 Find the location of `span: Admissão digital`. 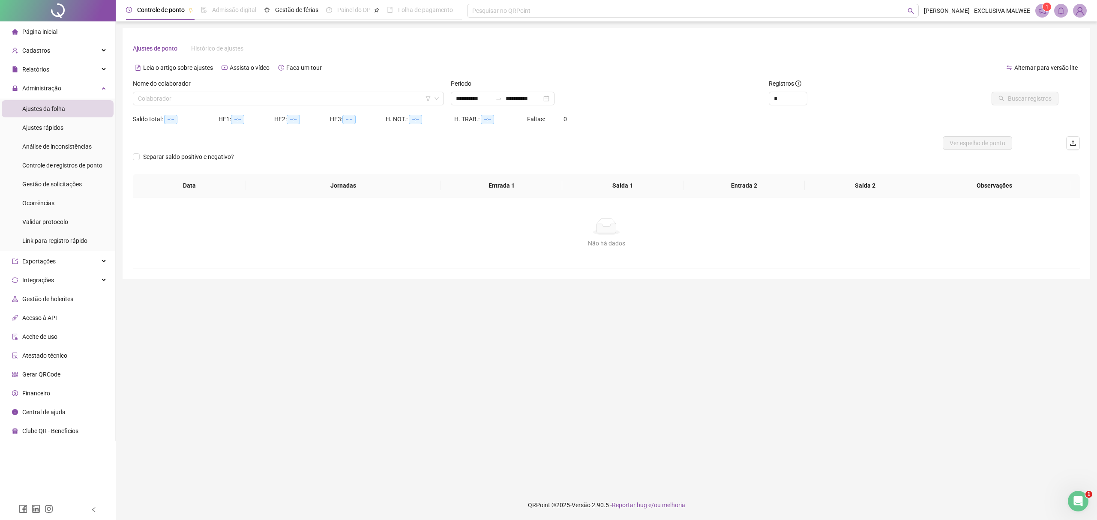

span: Admissão digital is located at coordinates (234, 10).